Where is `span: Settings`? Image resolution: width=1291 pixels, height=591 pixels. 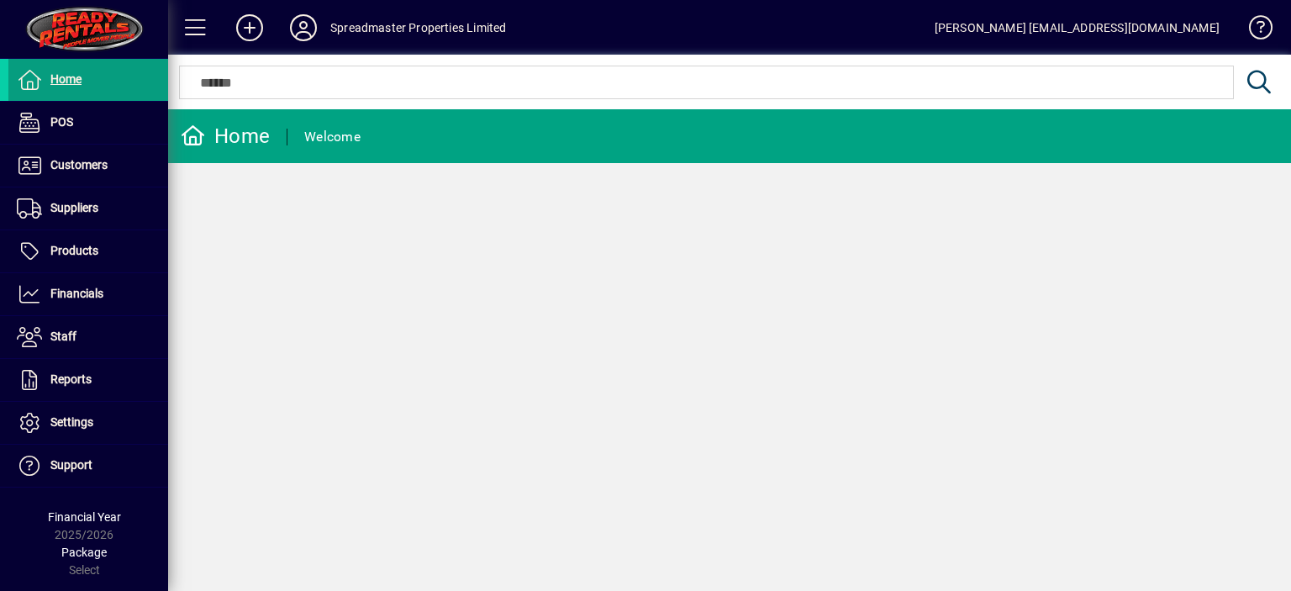 span: Settings is located at coordinates (71, 422).